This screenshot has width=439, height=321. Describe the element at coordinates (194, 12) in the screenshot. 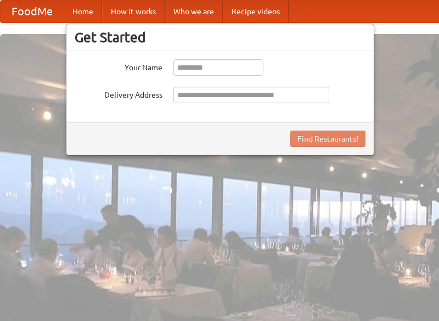

I see `a: Who we are` at that location.